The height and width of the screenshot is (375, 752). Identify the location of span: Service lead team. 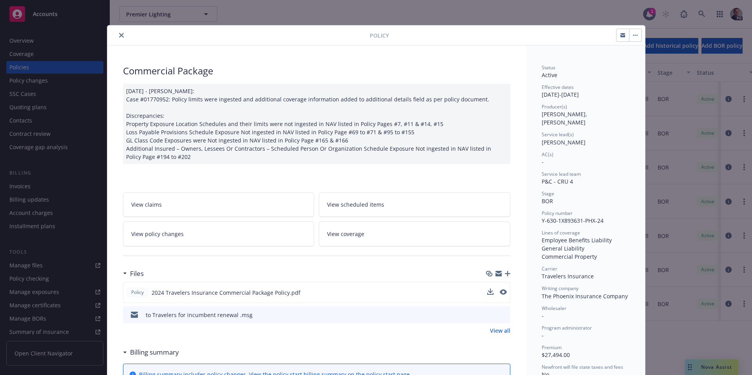
(561, 174).